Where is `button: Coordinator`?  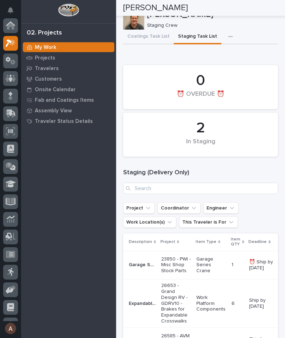
button: Coordinator is located at coordinates (179, 208).